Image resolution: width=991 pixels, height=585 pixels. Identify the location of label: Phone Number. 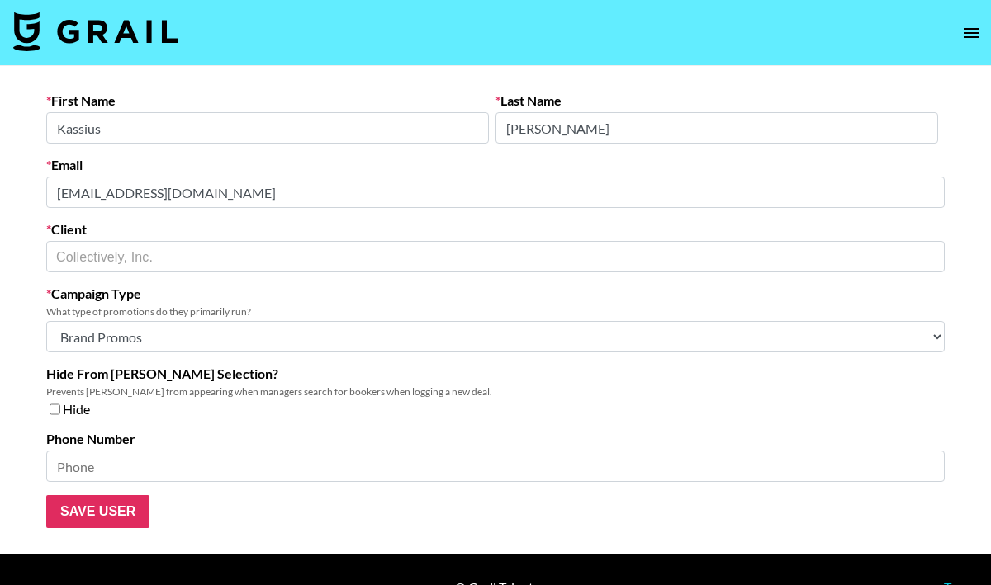
(495, 439).